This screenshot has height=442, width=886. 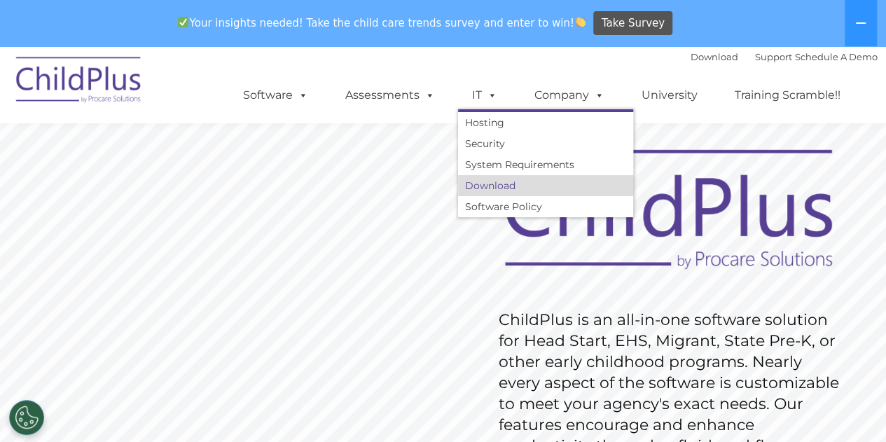 I want to click on a: System Requirements, so click(x=546, y=165).